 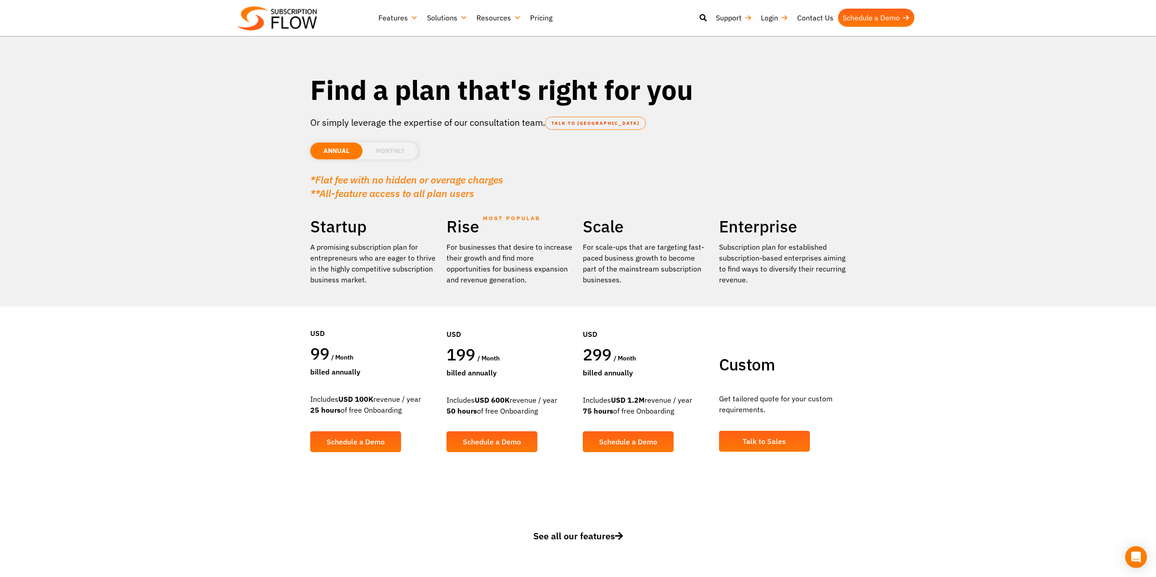 I want to click on a: Support, so click(x=734, y=18).